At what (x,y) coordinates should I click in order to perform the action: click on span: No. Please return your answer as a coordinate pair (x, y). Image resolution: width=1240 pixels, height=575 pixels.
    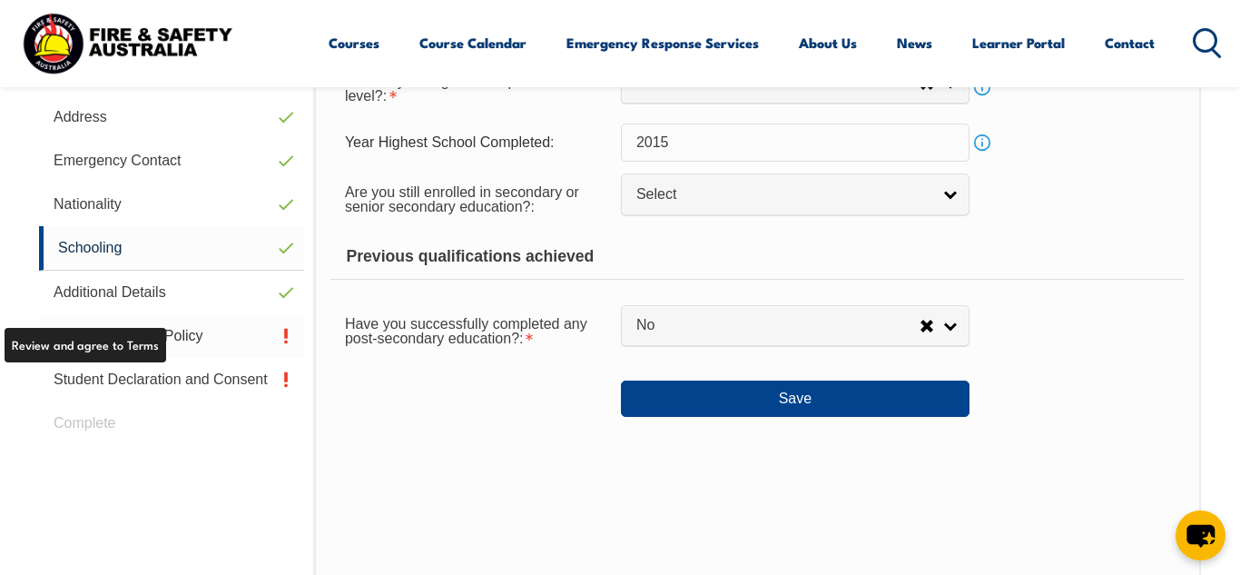
    Looking at the image, I should click on (778, 325).